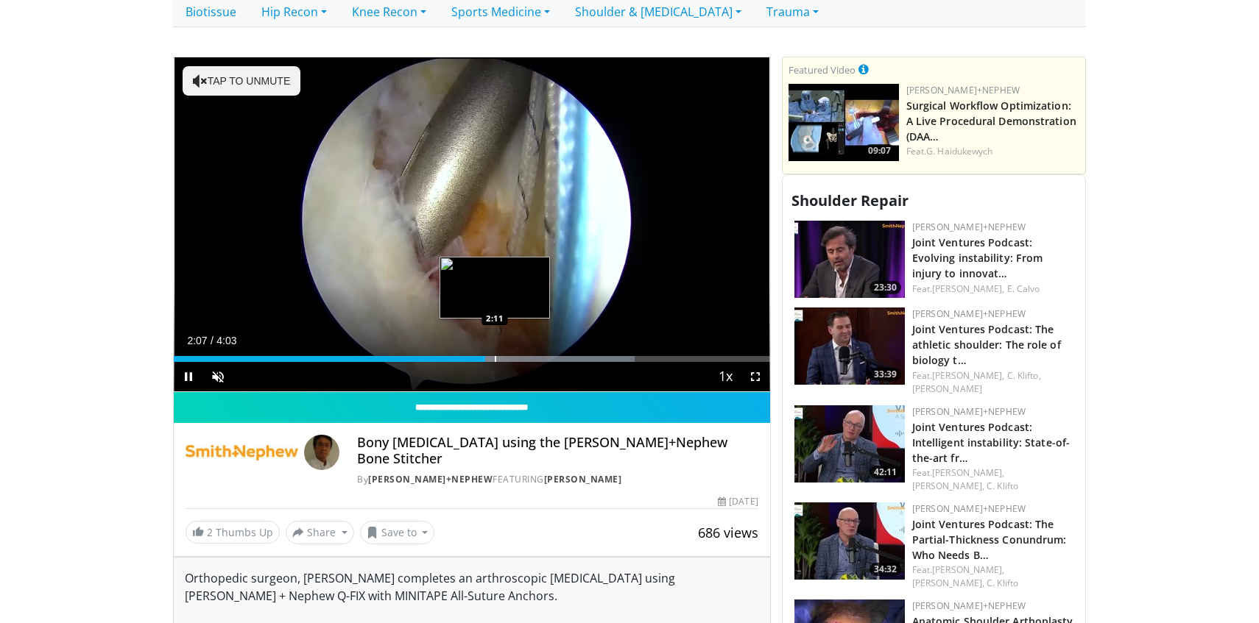 Image resolution: width=1259 pixels, height=623 pixels. I want to click on a: G. Haidukewych, so click(959, 151).